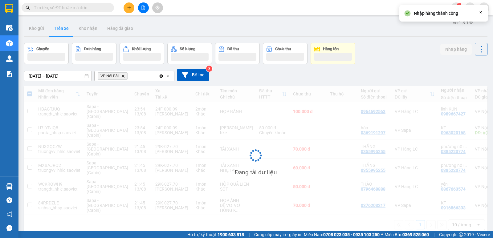 The image size is (493, 238). Describe the element at coordinates (88, 28) in the screenshot. I see `button: Kho nhận` at that location.